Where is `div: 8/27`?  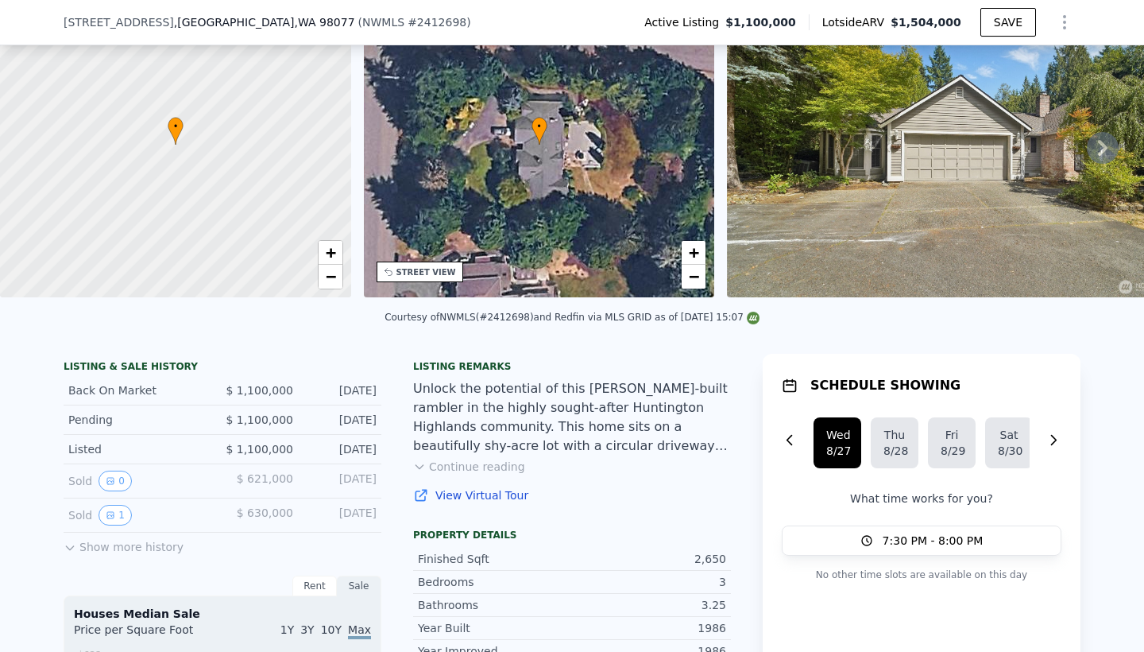
div: 8/27 is located at coordinates (838, 451).